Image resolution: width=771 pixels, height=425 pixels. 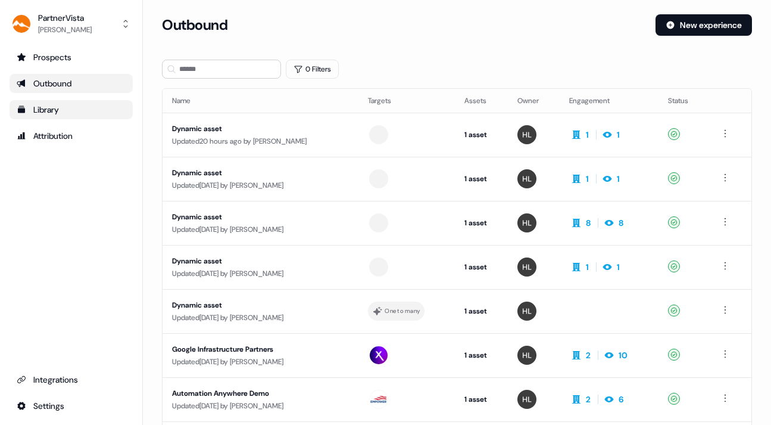 What do you see at coordinates (623, 355) in the screenshot?
I see `div: 10` at bounding box center [623, 355].